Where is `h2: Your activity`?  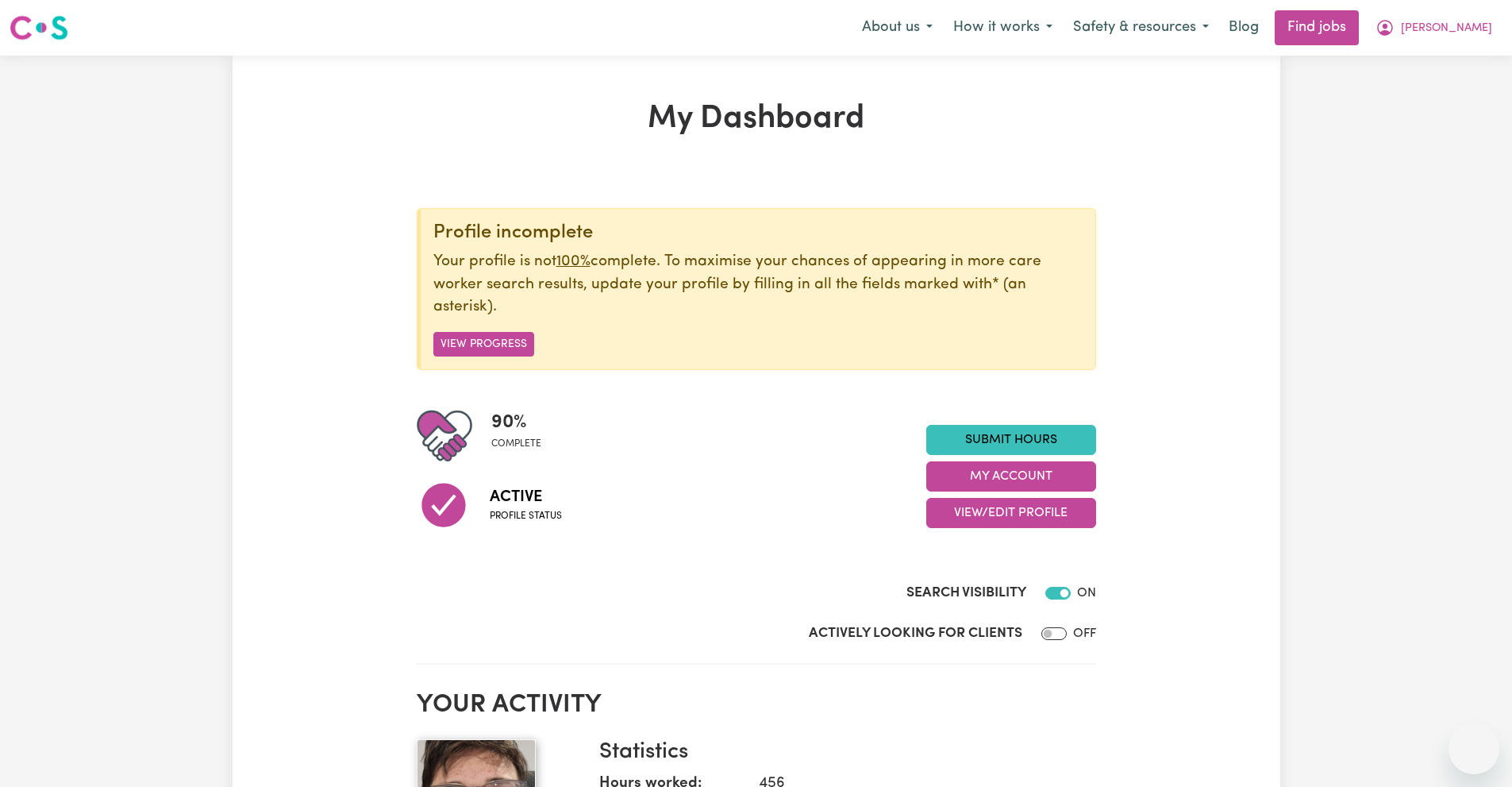 h2: Your activity is located at coordinates (756, 705).